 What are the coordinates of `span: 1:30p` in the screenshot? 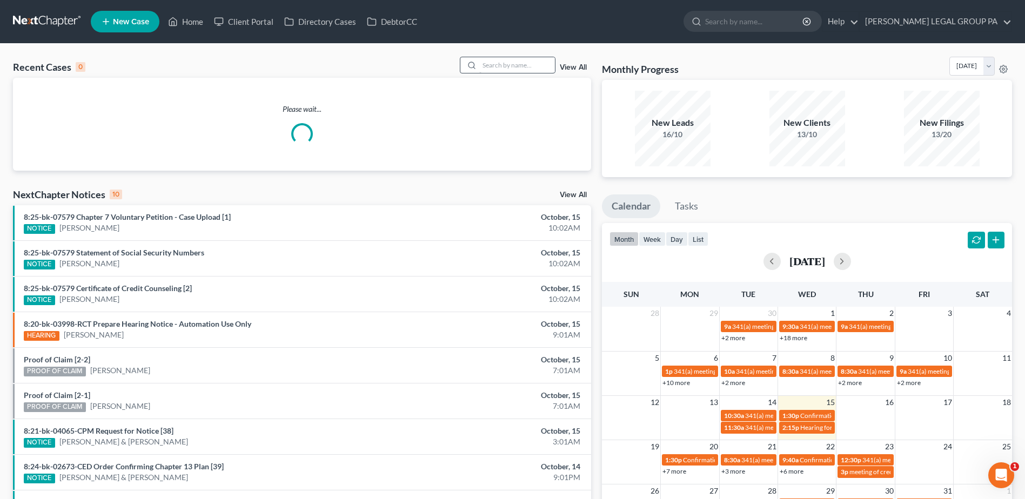 It's located at (791, 416).